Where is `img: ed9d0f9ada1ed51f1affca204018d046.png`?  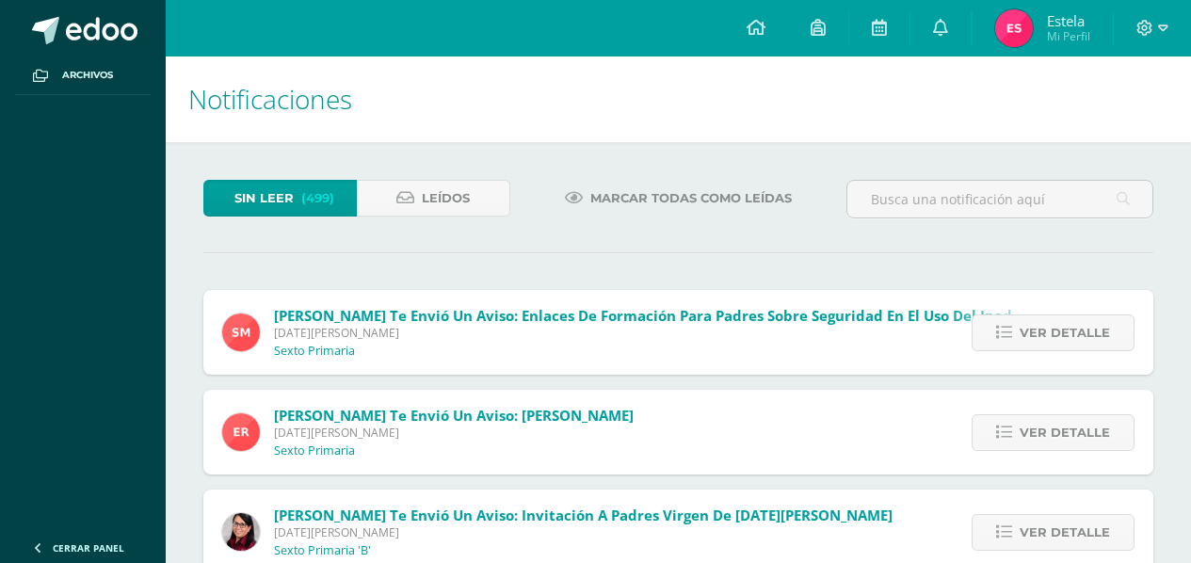 img: ed9d0f9ada1ed51f1affca204018d046.png is located at coordinates (241, 432).